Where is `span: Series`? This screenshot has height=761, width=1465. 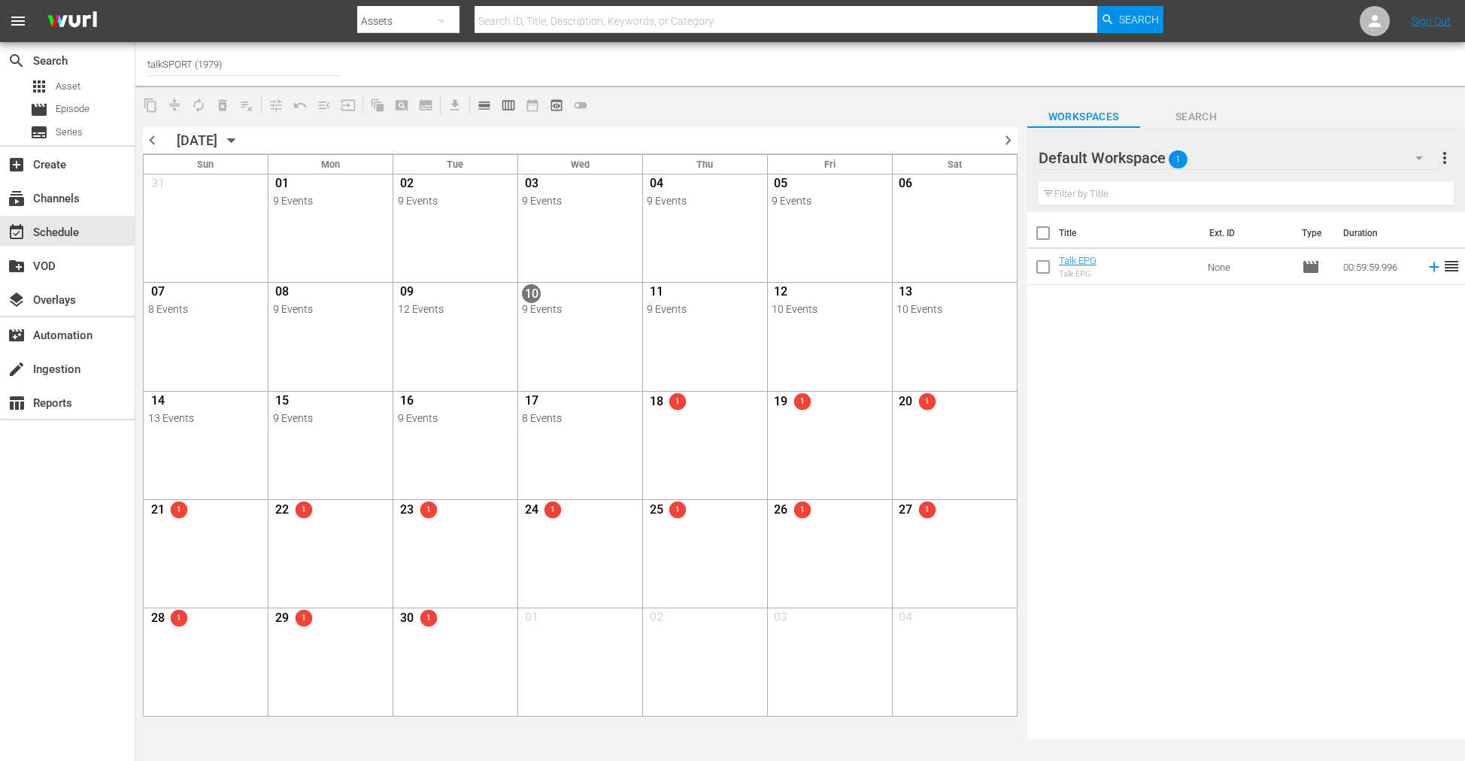 span: Series is located at coordinates (69, 132).